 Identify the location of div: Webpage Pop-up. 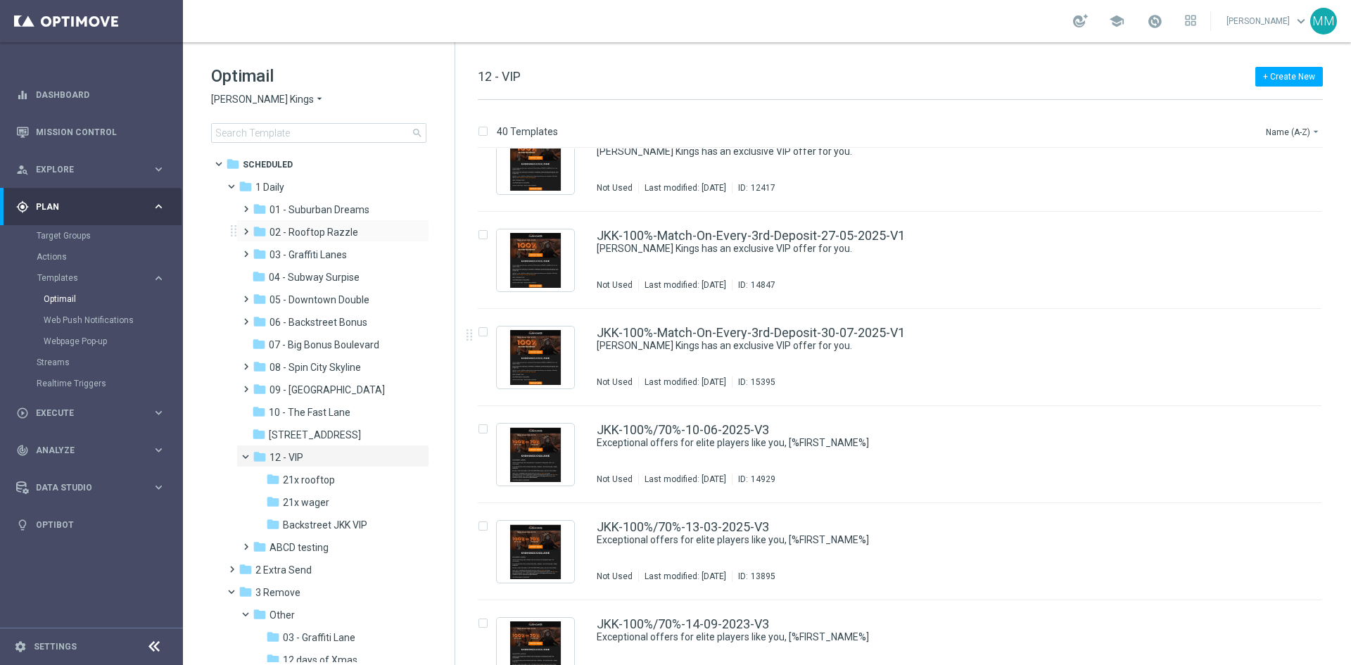
(113, 341).